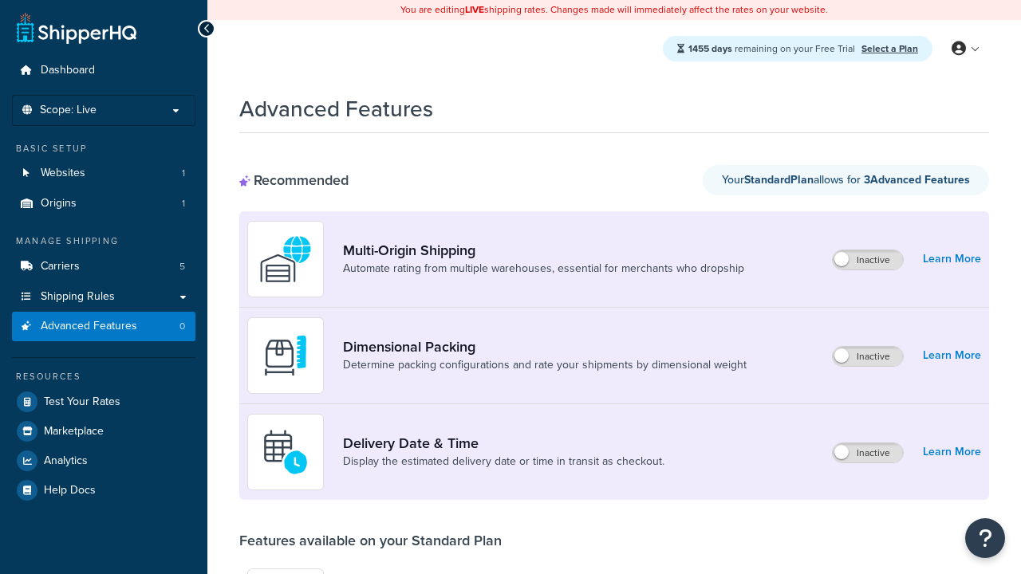 This screenshot has width=1021, height=574. What do you see at coordinates (985, 538) in the screenshot?
I see `button: Open Resource Center` at bounding box center [985, 538].